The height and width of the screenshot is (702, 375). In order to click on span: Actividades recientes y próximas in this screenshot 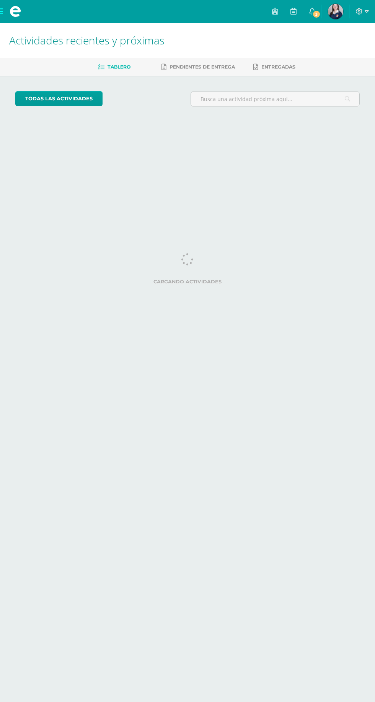, I will do `click(87, 40)`.